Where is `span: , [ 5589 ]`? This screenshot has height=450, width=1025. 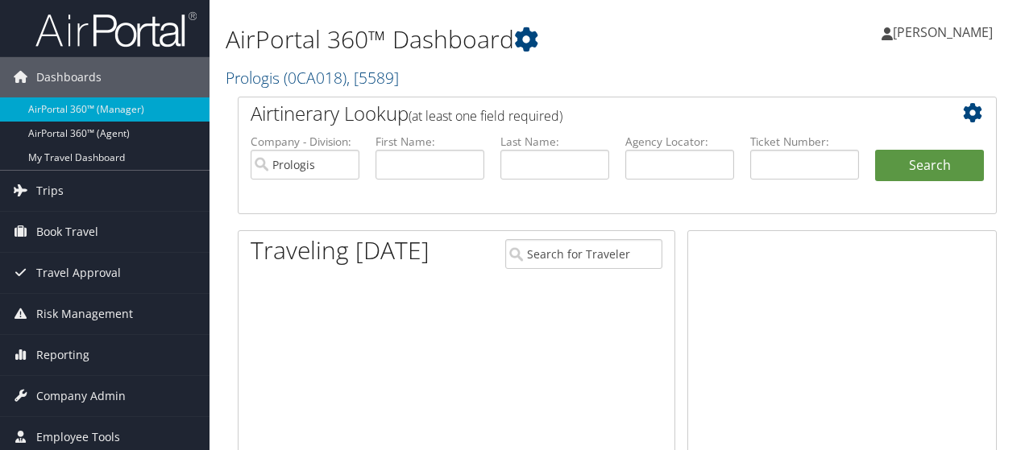 span: , [ 5589 ] is located at coordinates (372, 77).